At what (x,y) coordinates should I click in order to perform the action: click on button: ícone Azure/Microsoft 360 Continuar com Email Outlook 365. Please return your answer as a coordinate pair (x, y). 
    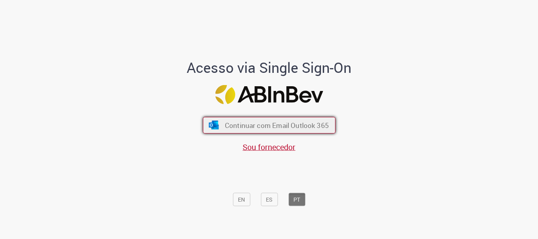
    Looking at the image, I should click on (269, 125).